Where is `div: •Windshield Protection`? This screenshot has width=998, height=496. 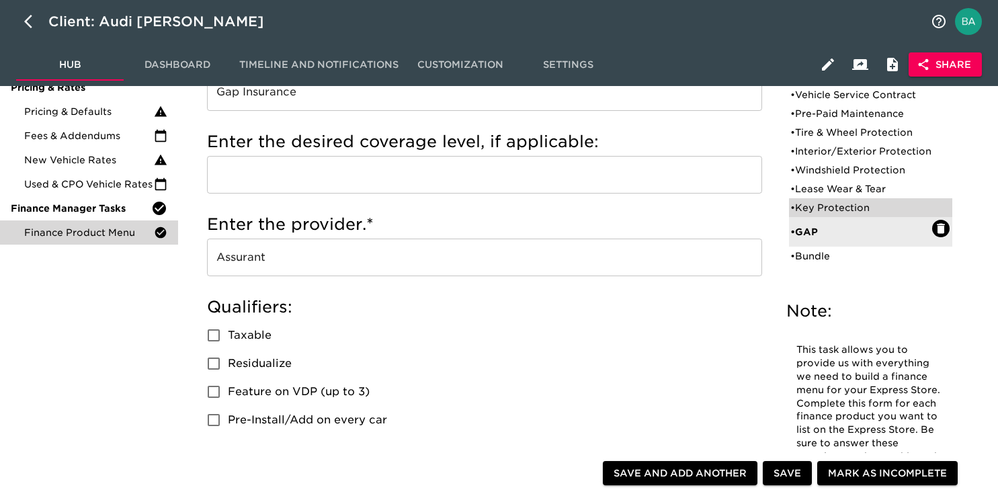
div: •Windshield Protection is located at coordinates (870, 170).